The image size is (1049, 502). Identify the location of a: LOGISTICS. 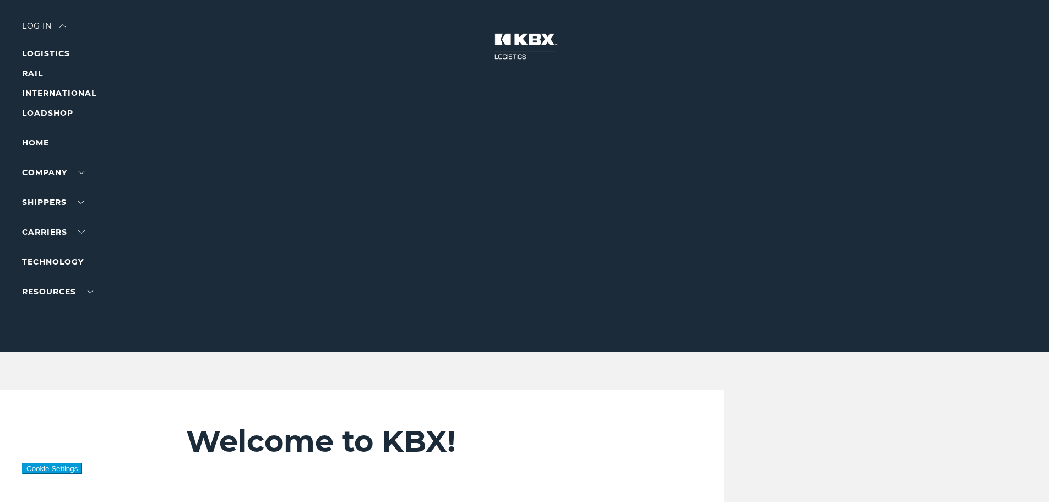
(46, 53).